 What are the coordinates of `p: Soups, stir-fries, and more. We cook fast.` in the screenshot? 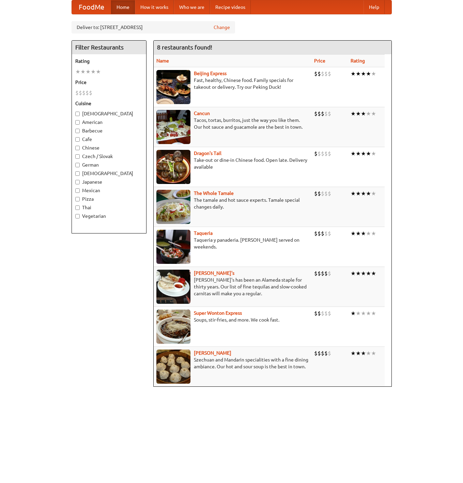 It's located at (233, 320).